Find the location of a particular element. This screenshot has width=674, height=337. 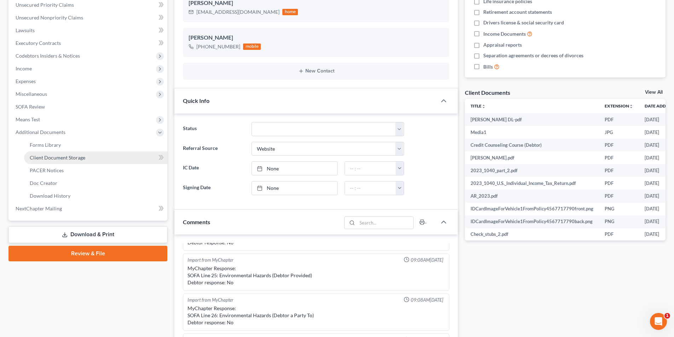

a: Doc Creator is located at coordinates (96, 183).